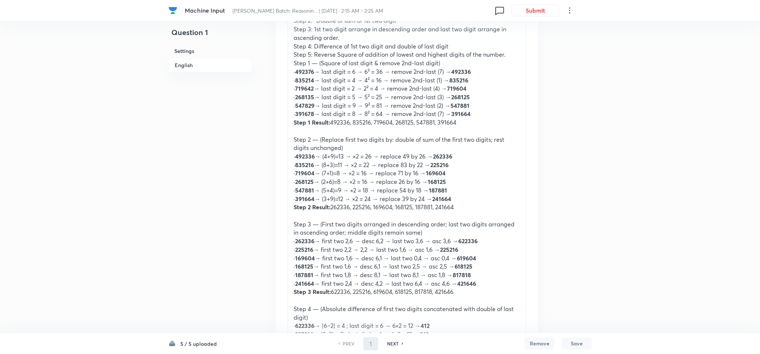 Image resolution: width=760 pixels, height=354 pixels. I want to click on p: · → last digit = 2 → 2² = 4 → remove 2nd-last (4) →, so click(407, 88).